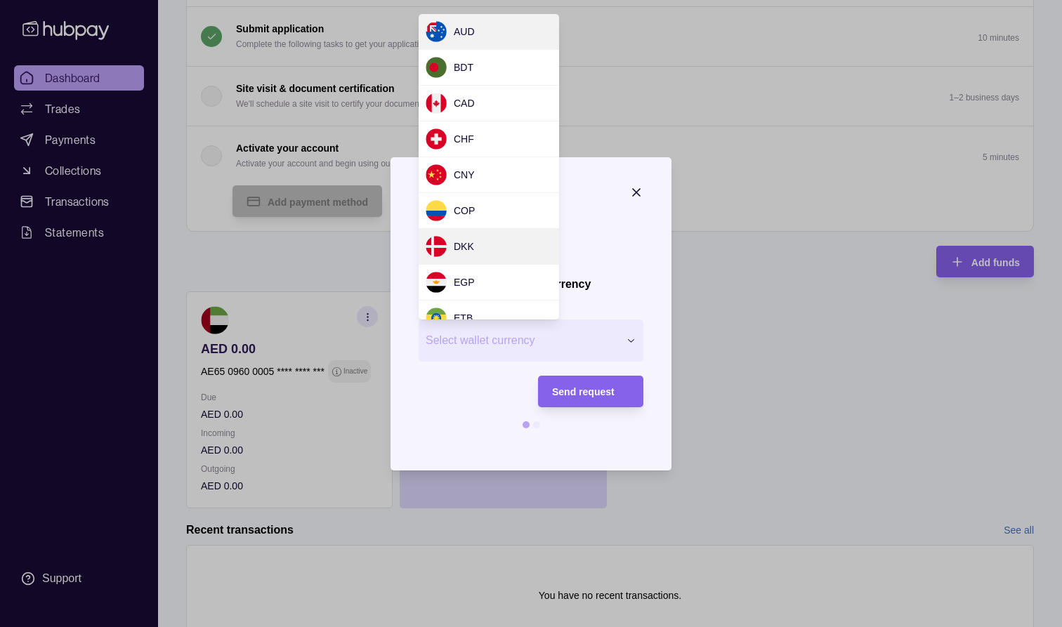 The height and width of the screenshot is (627, 1062). Describe the element at coordinates (436, 175) in the screenshot. I see `img: cn` at that location.